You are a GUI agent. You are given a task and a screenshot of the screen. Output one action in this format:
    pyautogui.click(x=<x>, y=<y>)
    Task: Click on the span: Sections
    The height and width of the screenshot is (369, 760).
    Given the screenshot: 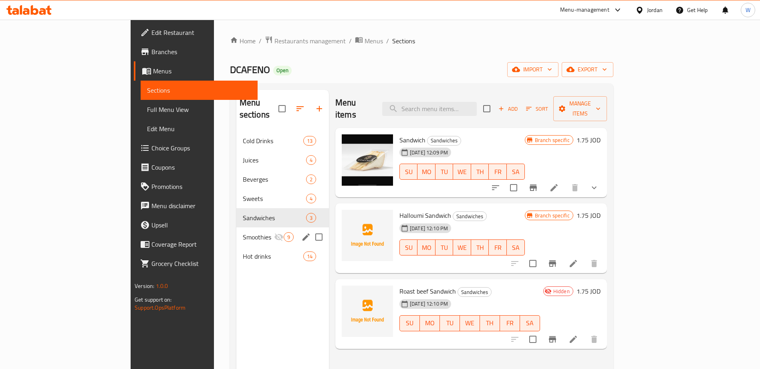 What is the action you would take?
    pyautogui.click(x=404, y=41)
    